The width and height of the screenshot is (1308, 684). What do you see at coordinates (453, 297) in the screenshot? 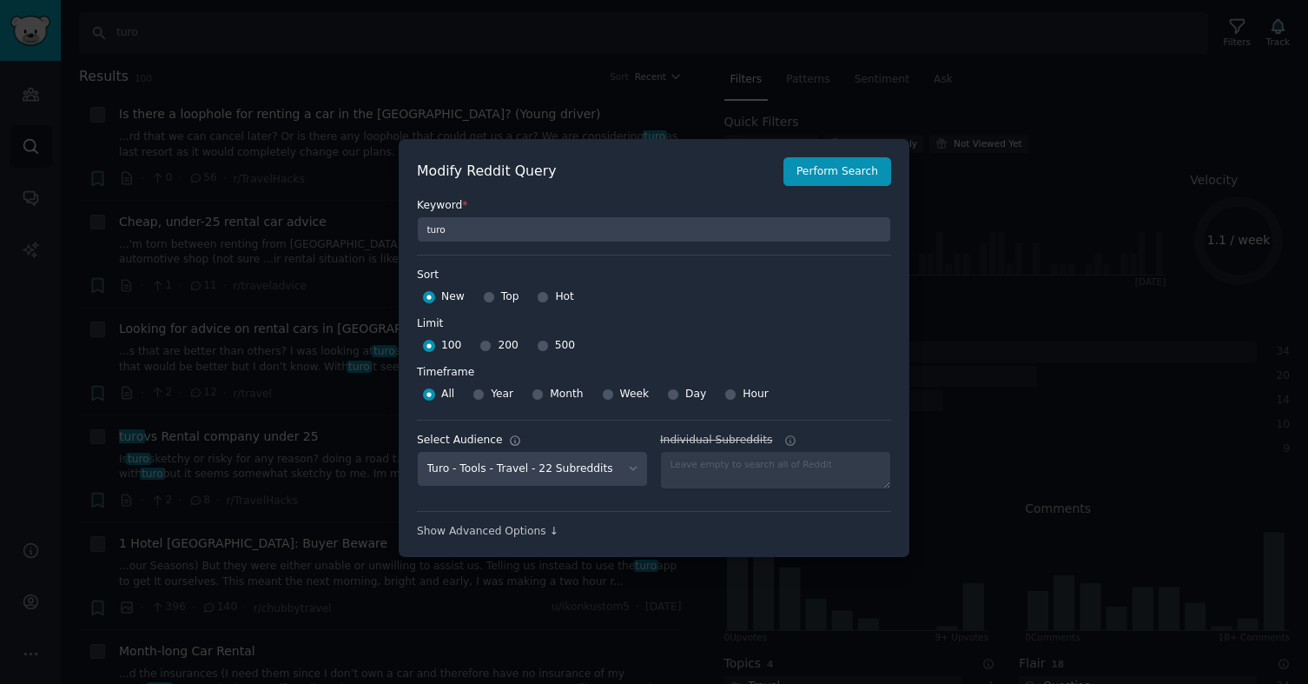
I see `span: New` at bounding box center [453, 297].